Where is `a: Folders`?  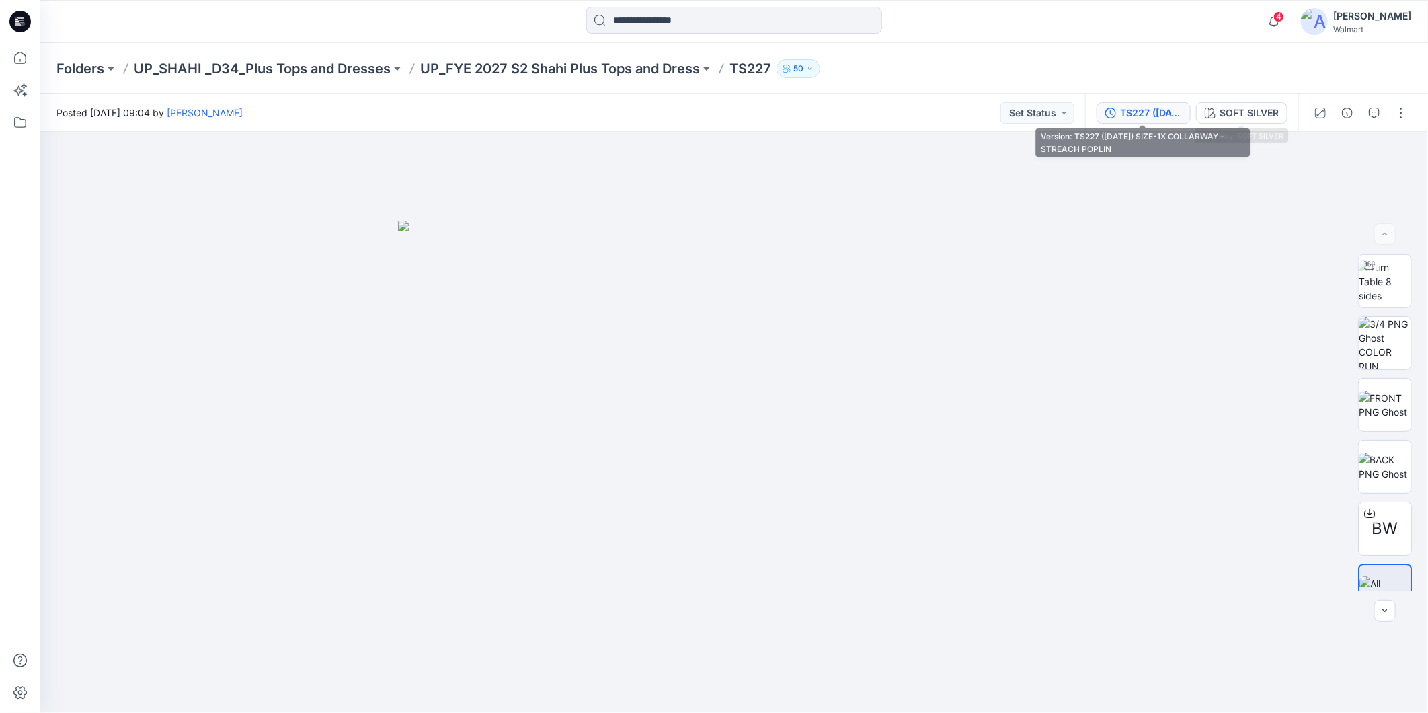 a: Folders is located at coordinates (80, 69).